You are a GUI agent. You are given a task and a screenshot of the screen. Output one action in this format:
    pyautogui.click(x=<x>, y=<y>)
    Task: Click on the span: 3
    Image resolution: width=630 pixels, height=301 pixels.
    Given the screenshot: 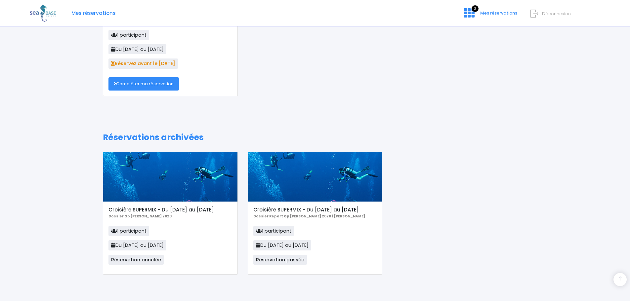 What is the action you would take?
    pyautogui.click(x=475, y=9)
    